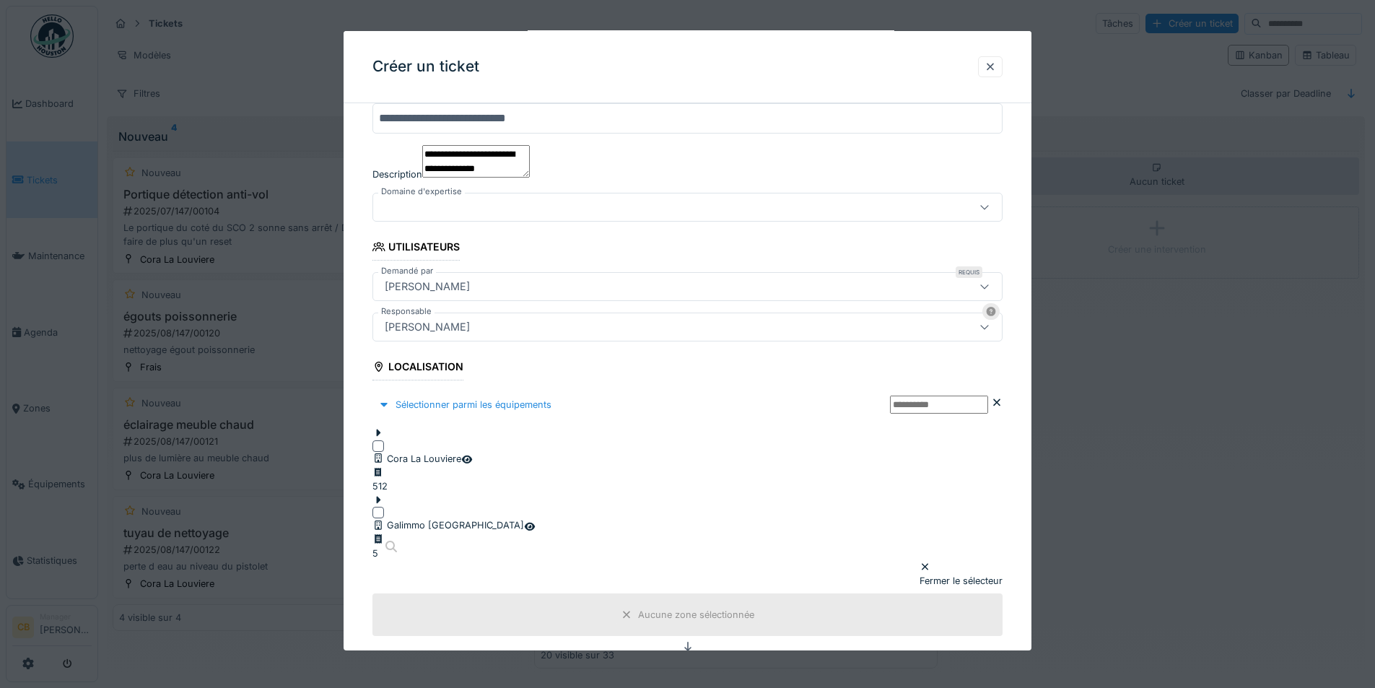  I want to click on div: Requis, so click(969, 272).